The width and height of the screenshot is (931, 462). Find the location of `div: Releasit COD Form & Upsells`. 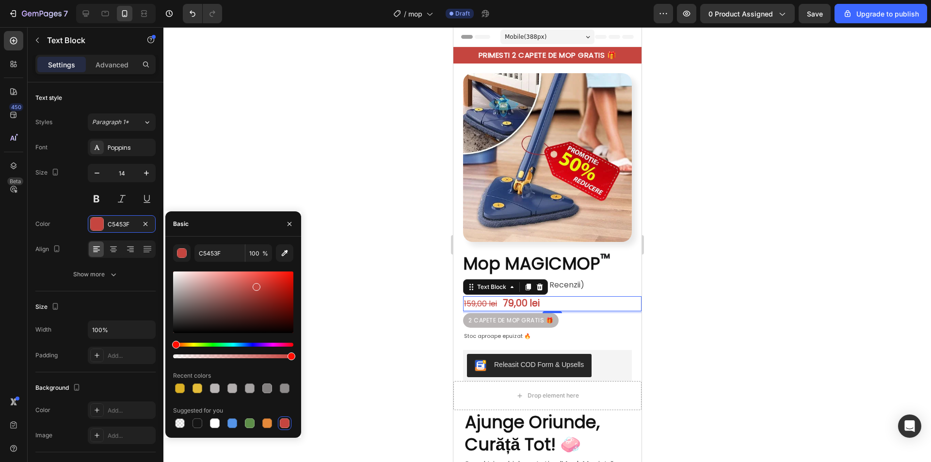

div: Releasit COD Form & Upsells is located at coordinates (85, 338).